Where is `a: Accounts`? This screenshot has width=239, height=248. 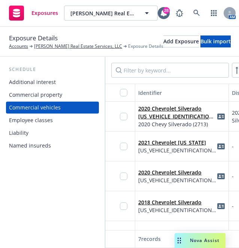 a: Accounts is located at coordinates (18, 46).